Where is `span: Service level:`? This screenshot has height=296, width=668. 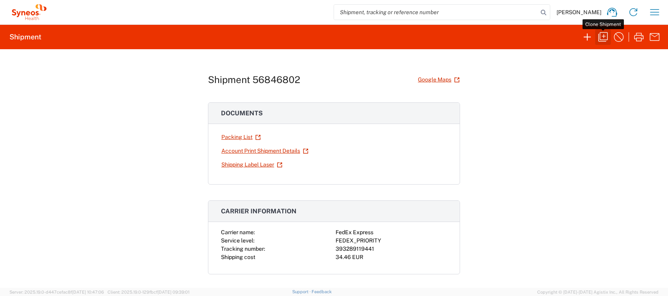
span: Service level: is located at coordinates (238, 241).